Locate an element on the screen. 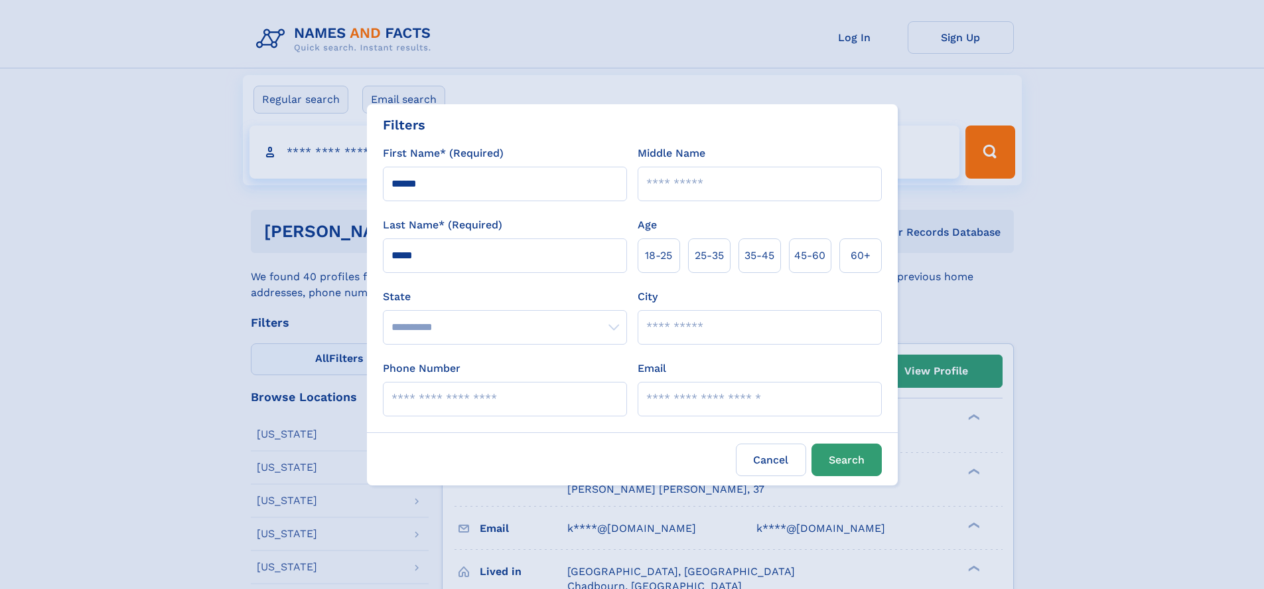 This screenshot has height=589, width=1264. span: 35‑45 is located at coordinates (759, 256).